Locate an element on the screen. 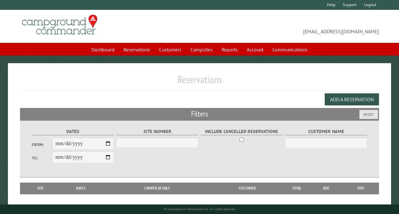 The height and width of the screenshot is (214, 399). th: Total is located at coordinates (296, 188).